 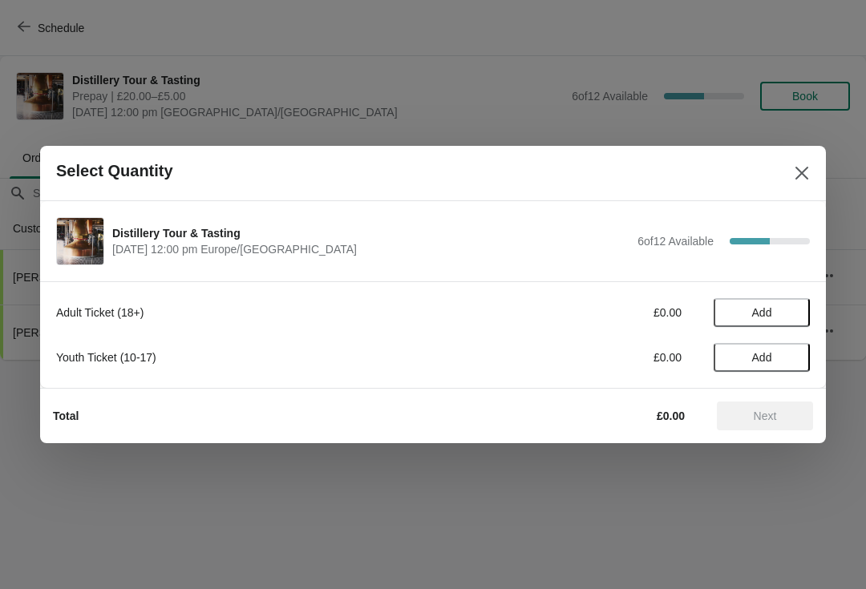 What do you see at coordinates (115, 171) in the screenshot?
I see `h2: Select Quantity` at bounding box center [115, 171].